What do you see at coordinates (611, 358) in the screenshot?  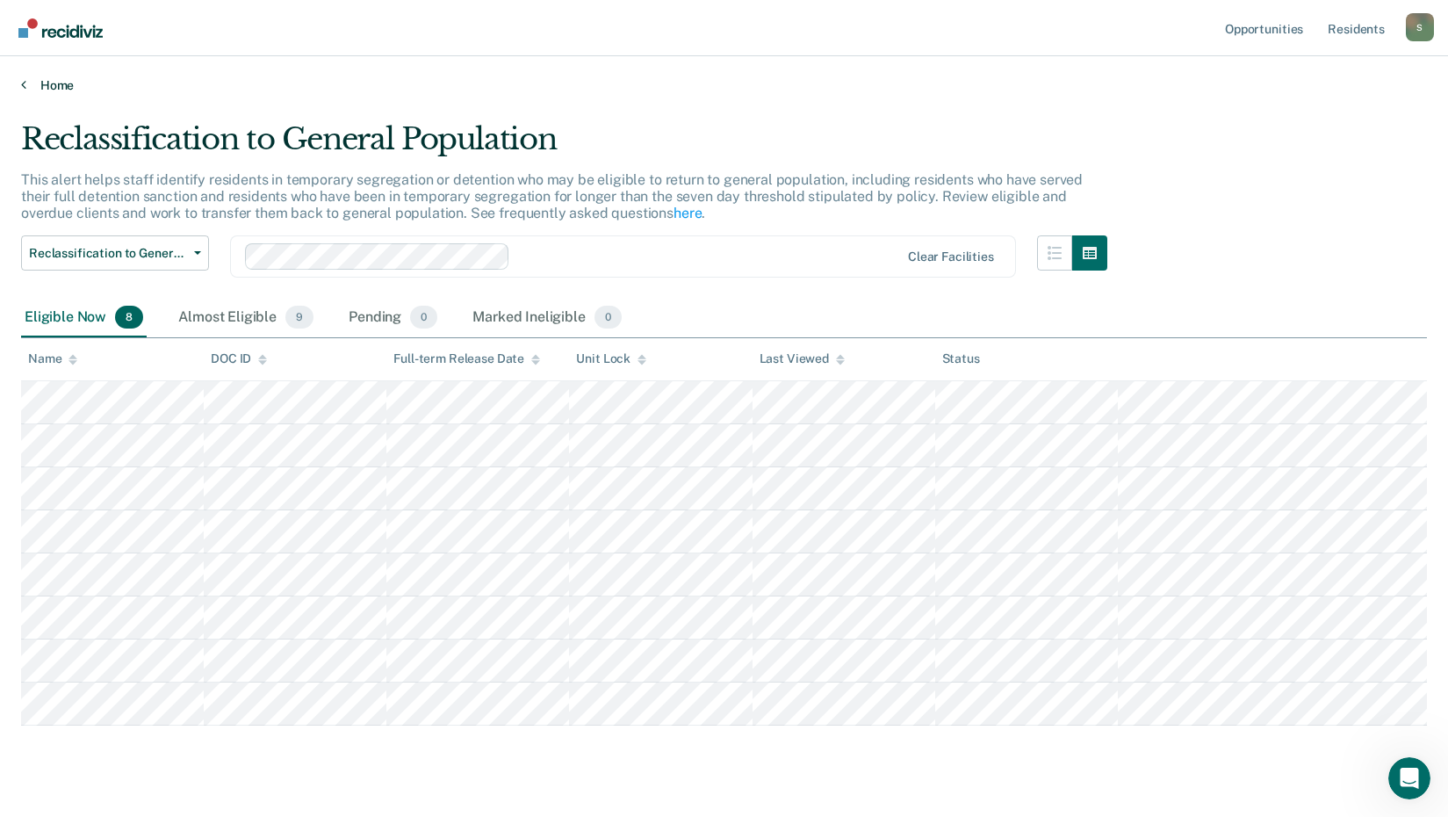 I see `div: Unit Lock` at bounding box center [611, 358].